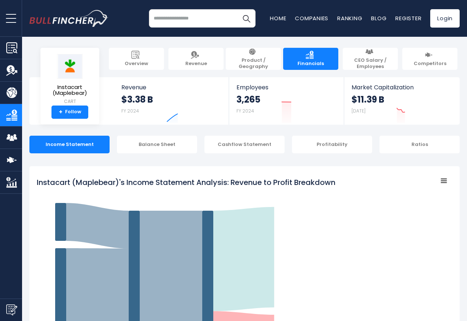 The image size is (467, 321). What do you see at coordinates (69, 18) in the screenshot?
I see `a: Go to homepage` at bounding box center [69, 18].